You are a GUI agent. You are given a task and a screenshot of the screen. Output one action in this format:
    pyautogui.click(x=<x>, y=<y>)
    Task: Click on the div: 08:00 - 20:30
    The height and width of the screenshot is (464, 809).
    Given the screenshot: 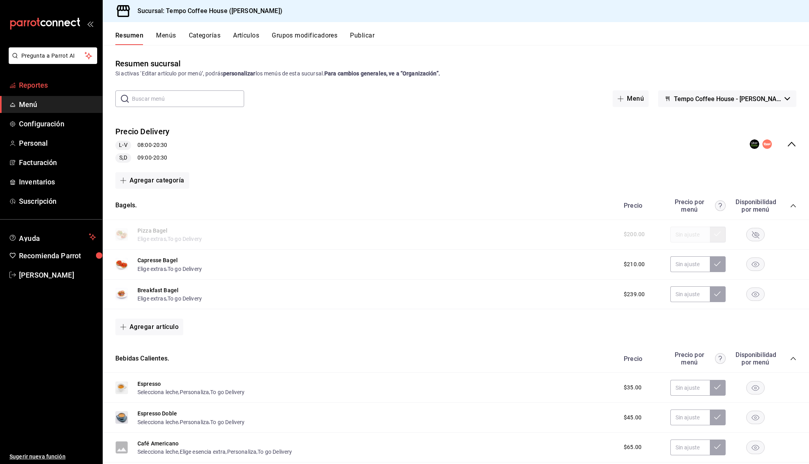 What is the action you would take?
    pyautogui.click(x=142, y=145)
    